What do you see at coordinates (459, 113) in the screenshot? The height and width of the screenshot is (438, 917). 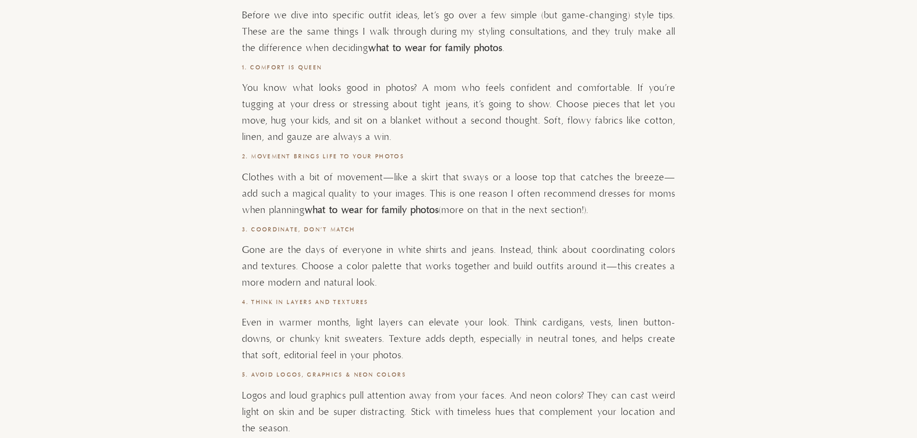 I see `p: You know what looks good in photos? A mom who feels confident and comfortable. If you’re tugging ...` at bounding box center [459, 113].